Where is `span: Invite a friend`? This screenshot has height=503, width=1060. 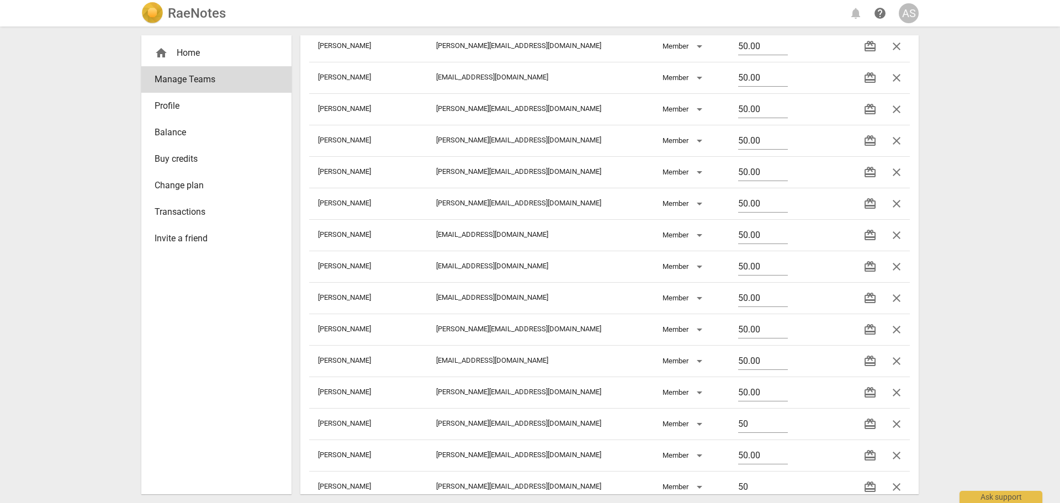
span: Invite a friend is located at coordinates (212, 238).